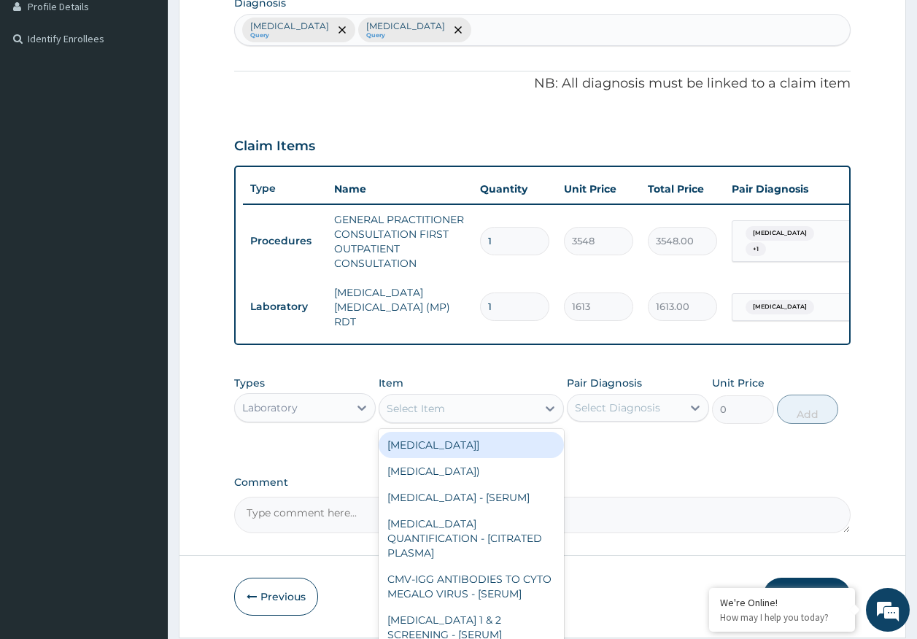 This screenshot has height=639, width=917. I want to click on h3: Claim Items, so click(274, 147).